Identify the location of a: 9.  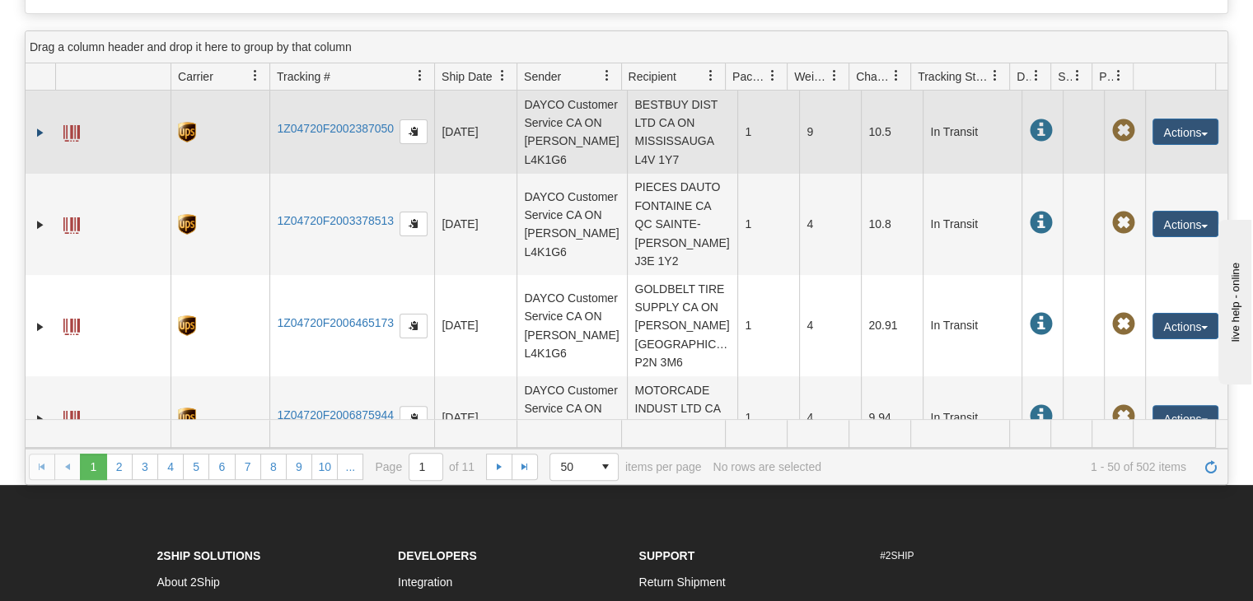
(299, 467).